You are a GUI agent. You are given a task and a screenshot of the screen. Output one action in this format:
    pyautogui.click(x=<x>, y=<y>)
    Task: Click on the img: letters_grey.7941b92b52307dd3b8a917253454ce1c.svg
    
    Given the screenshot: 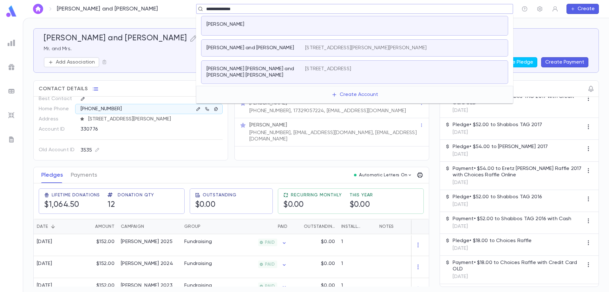 What is the action you would take?
    pyautogui.click(x=11, y=139)
    